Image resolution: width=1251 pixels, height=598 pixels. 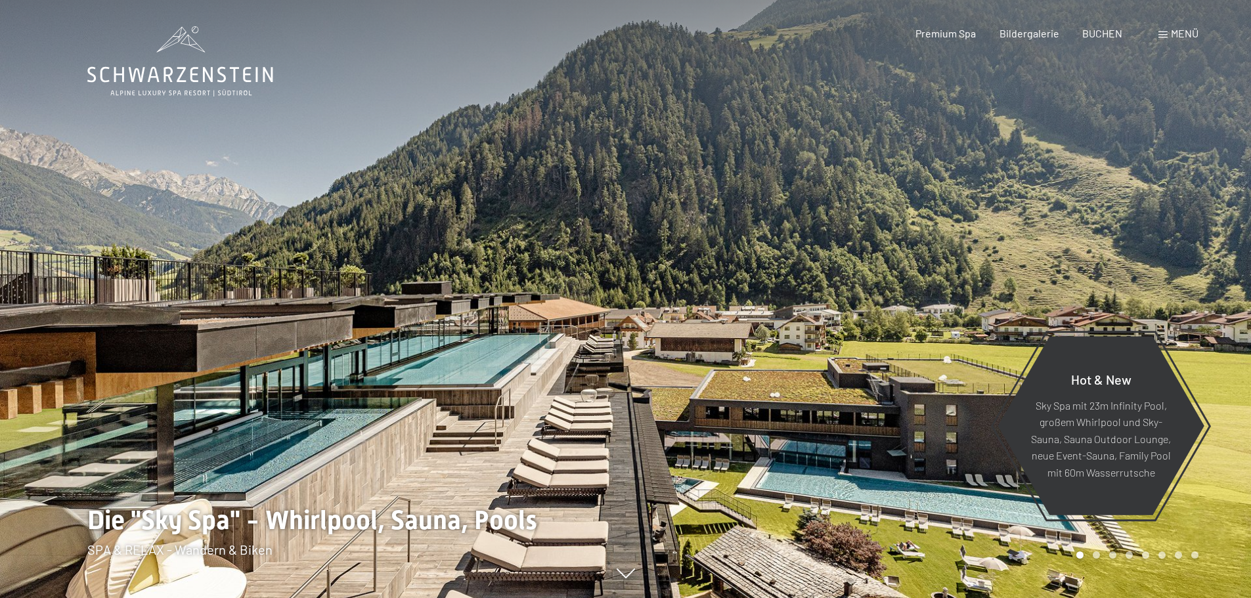 What do you see at coordinates (1102, 33) in the screenshot?
I see `span: BUCHEN` at bounding box center [1102, 33].